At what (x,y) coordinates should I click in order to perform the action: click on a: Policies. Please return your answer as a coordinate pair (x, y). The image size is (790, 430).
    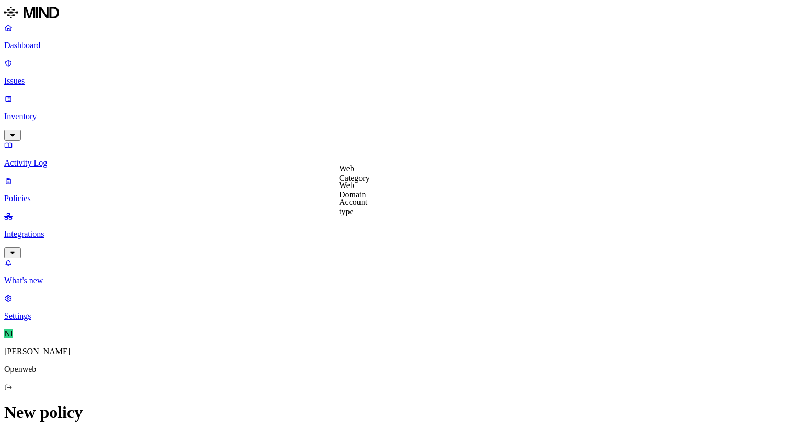
    Looking at the image, I should click on (395, 190).